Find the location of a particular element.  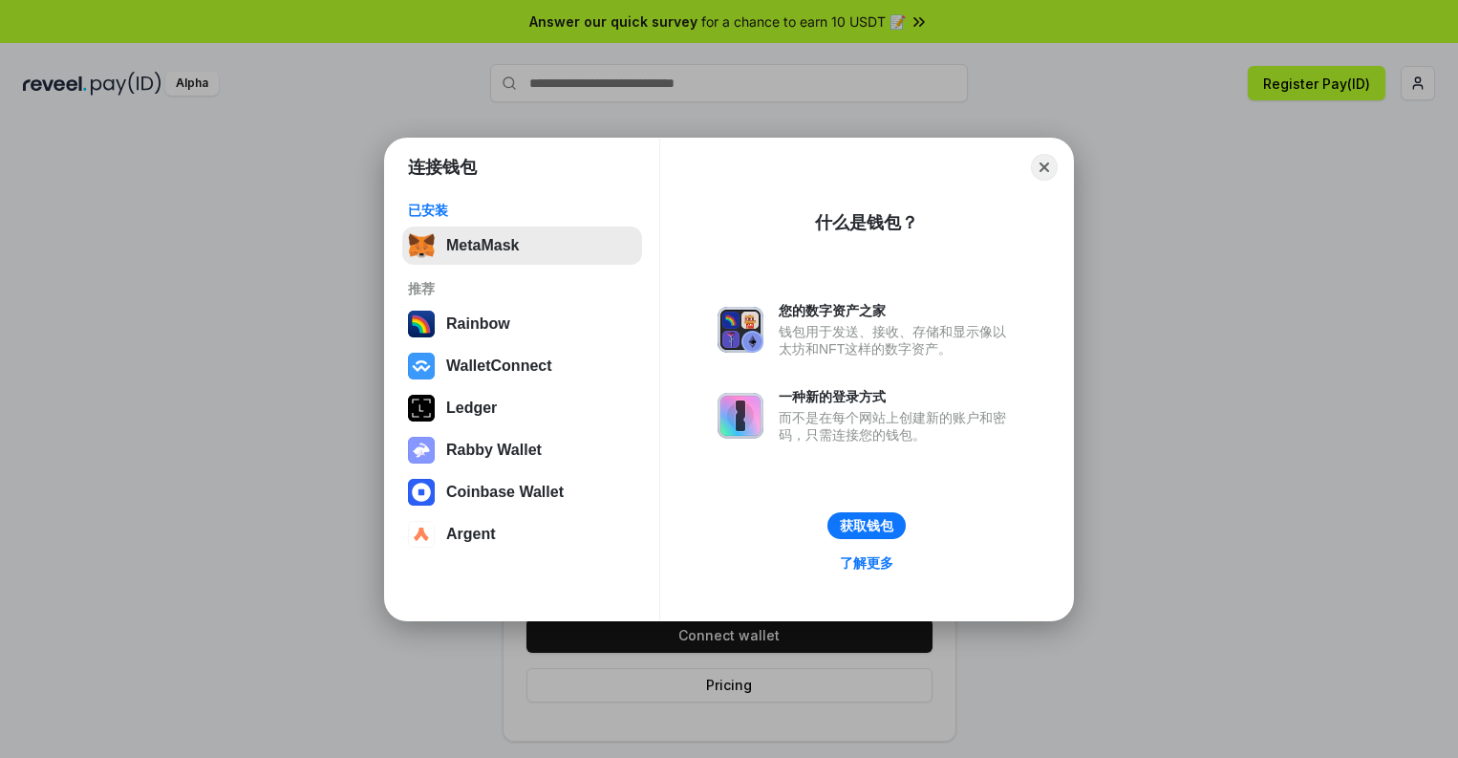

button: MetaMask is located at coordinates (522, 246).